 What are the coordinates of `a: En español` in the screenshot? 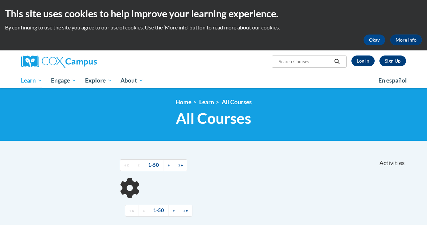 It's located at (393, 80).